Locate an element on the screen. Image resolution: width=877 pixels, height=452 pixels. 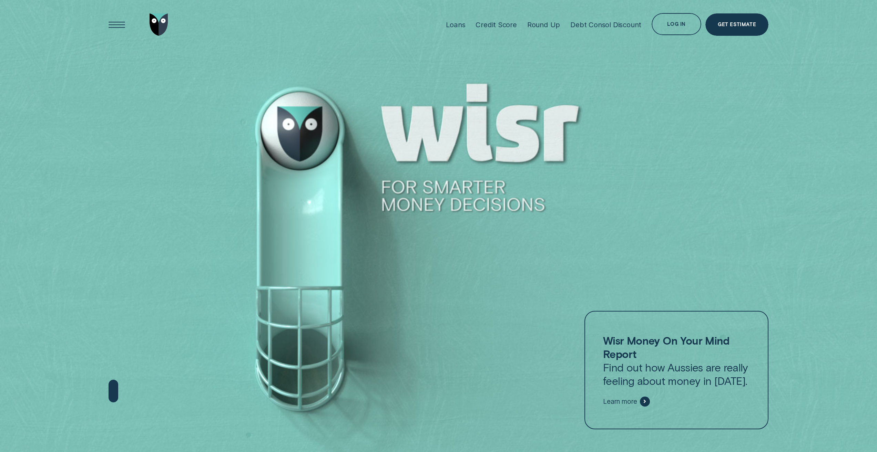
div: Debt Consol Discount is located at coordinates (605, 24).